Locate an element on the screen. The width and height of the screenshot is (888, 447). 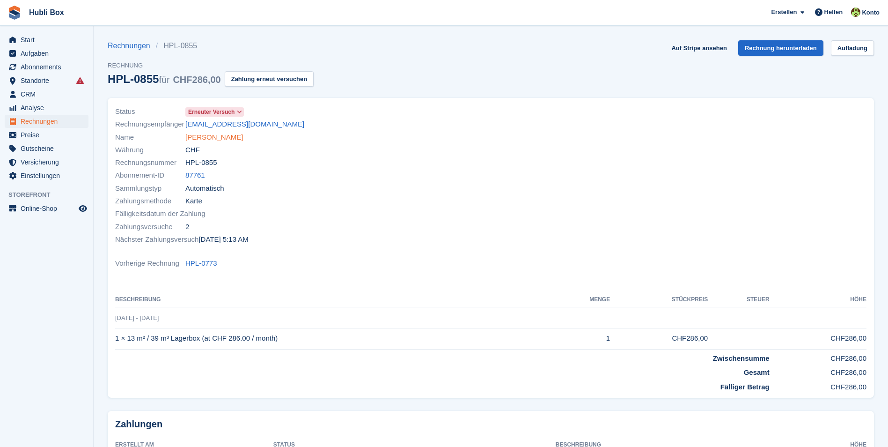
a: Hubli Box is located at coordinates (46, 12).